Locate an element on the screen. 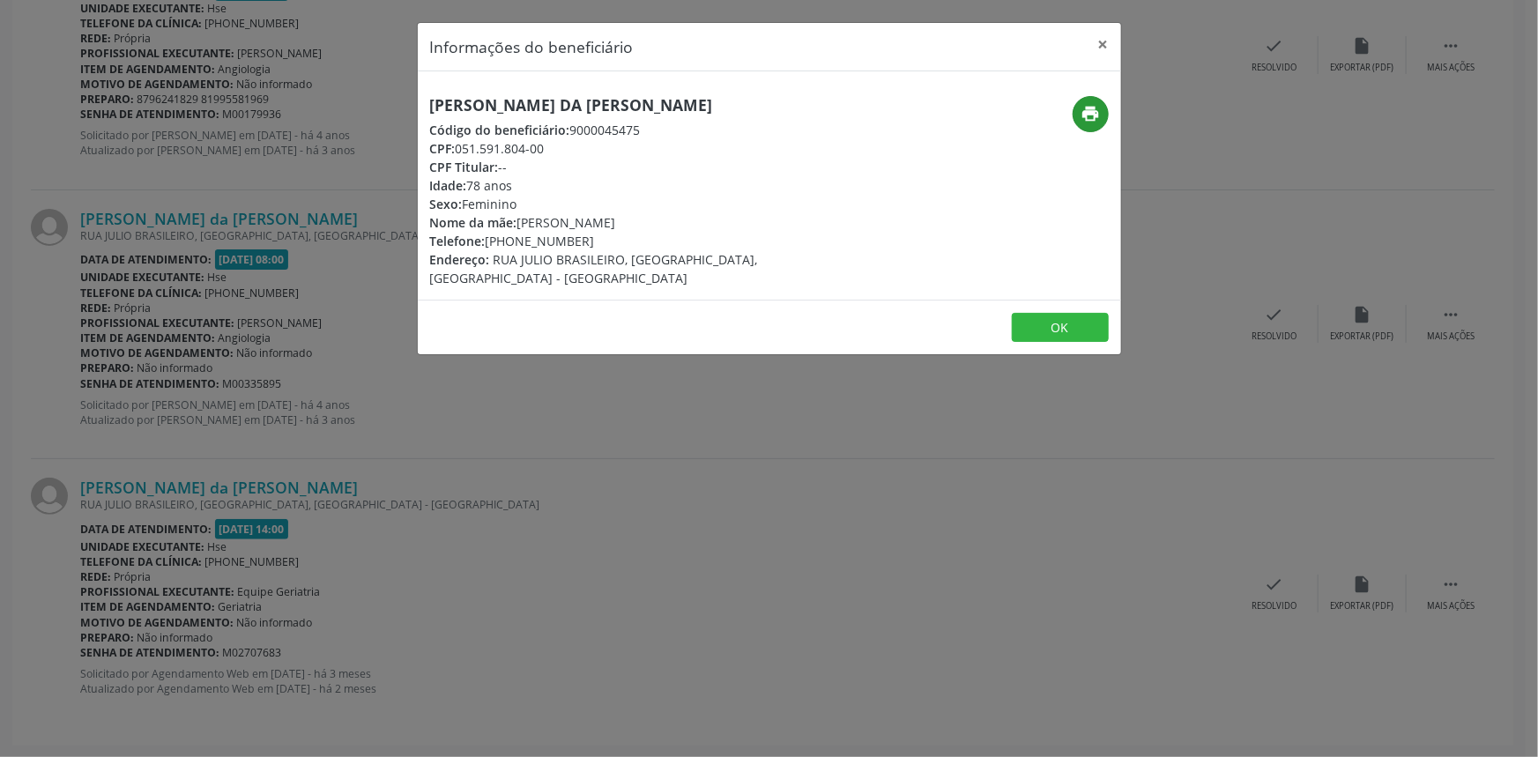 This screenshot has height=757, width=1538. span: CPF Titular: is located at coordinates (464, 167).